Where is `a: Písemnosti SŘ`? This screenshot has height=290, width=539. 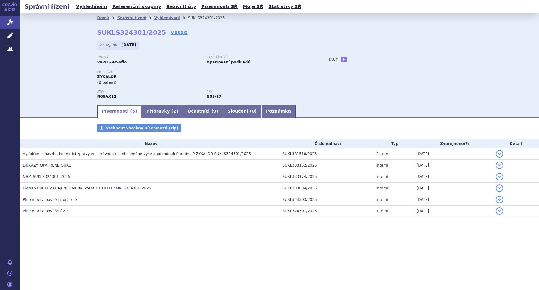
a: Písemnosti SŘ is located at coordinates (219, 6).